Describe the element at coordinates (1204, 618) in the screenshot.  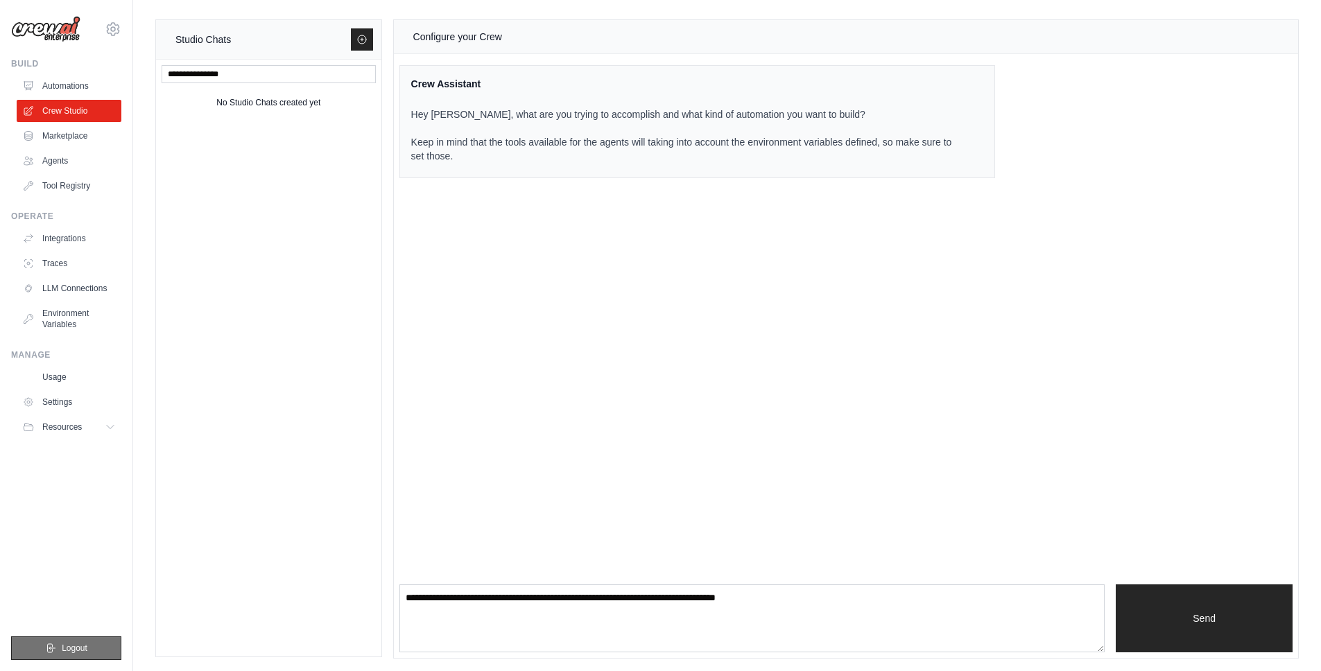
I see `button: Send` at that location.